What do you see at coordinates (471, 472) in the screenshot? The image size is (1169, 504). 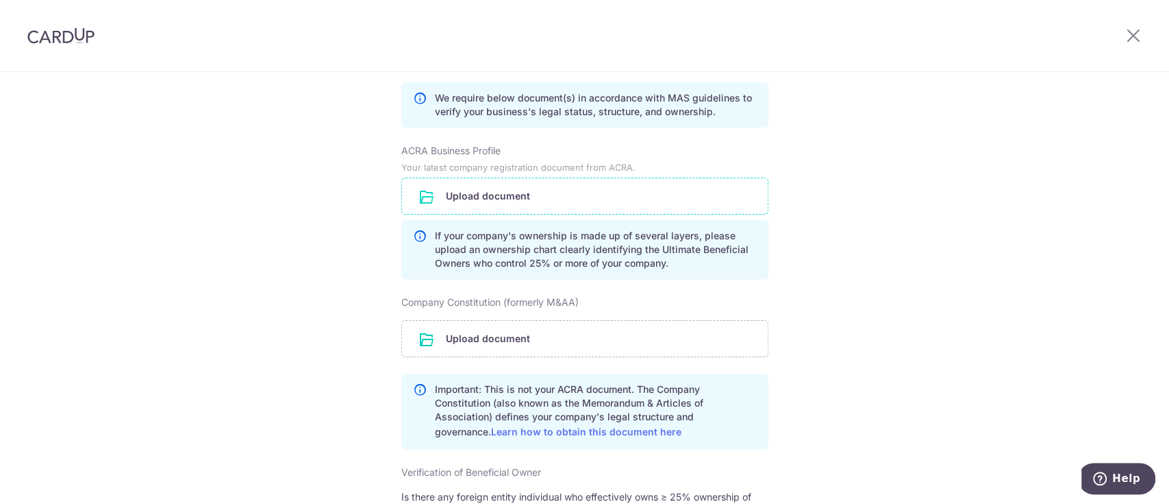 I see `label: Verification of Beneficial Owner` at bounding box center [471, 472].